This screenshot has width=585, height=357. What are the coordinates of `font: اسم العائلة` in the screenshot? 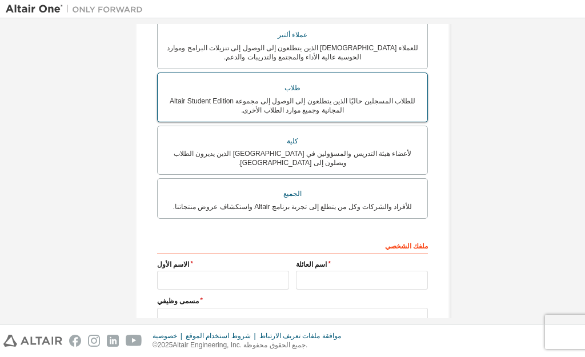 It's located at (311, 265).